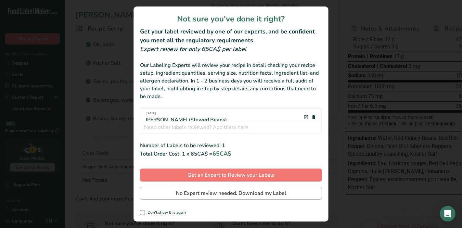 Image resolution: width=462 pixels, height=228 pixels. What do you see at coordinates (222, 154) in the screenshot?
I see `span: 65CA$` at bounding box center [222, 154].